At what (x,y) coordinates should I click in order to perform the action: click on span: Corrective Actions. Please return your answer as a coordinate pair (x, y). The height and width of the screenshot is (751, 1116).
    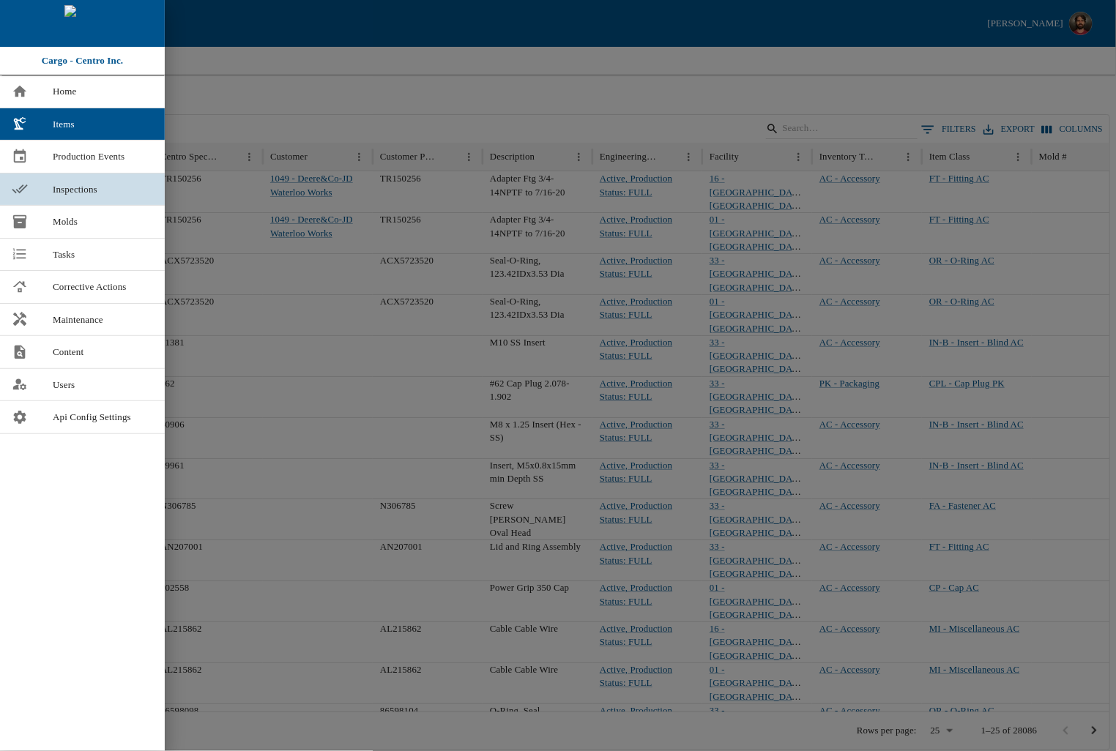
    Looking at the image, I should click on (103, 287).